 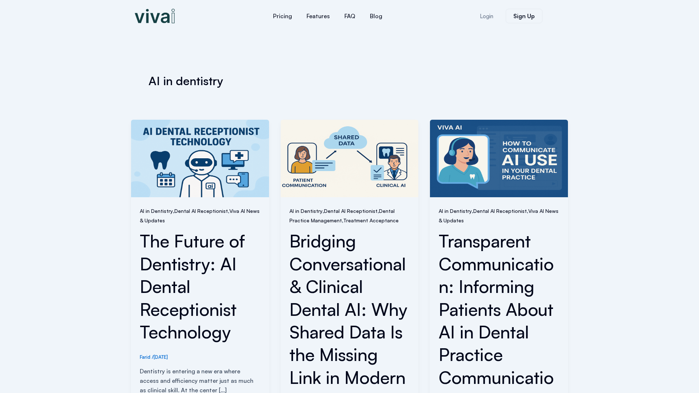 I want to click on span: Farid, so click(x=145, y=357).